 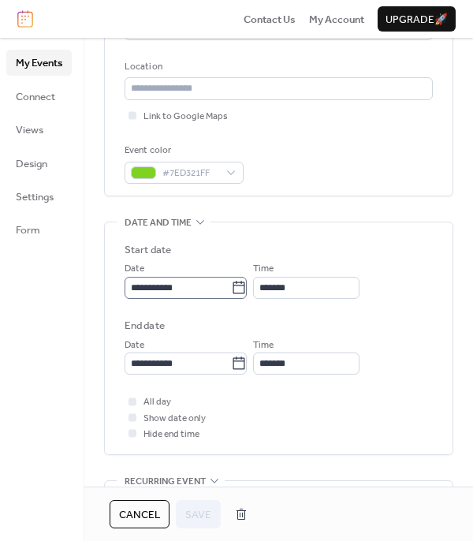 I want to click on a: My Events, so click(x=39, y=62).